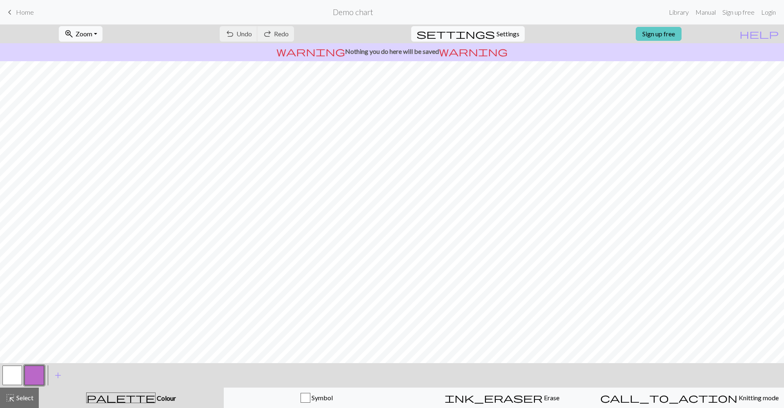 The width and height of the screenshot is (784, 408). What do you see at coordinates (321, 398) in the screenshot?
I see `span: Symbol` at bounding box center [321, 398].